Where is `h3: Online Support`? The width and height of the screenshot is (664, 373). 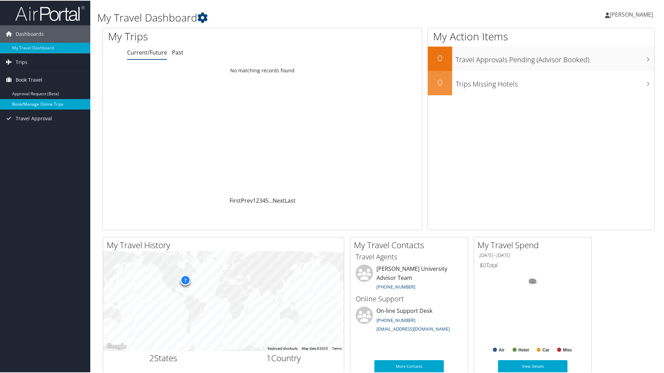
h3: Online Support is located at coordinates (409, 298).